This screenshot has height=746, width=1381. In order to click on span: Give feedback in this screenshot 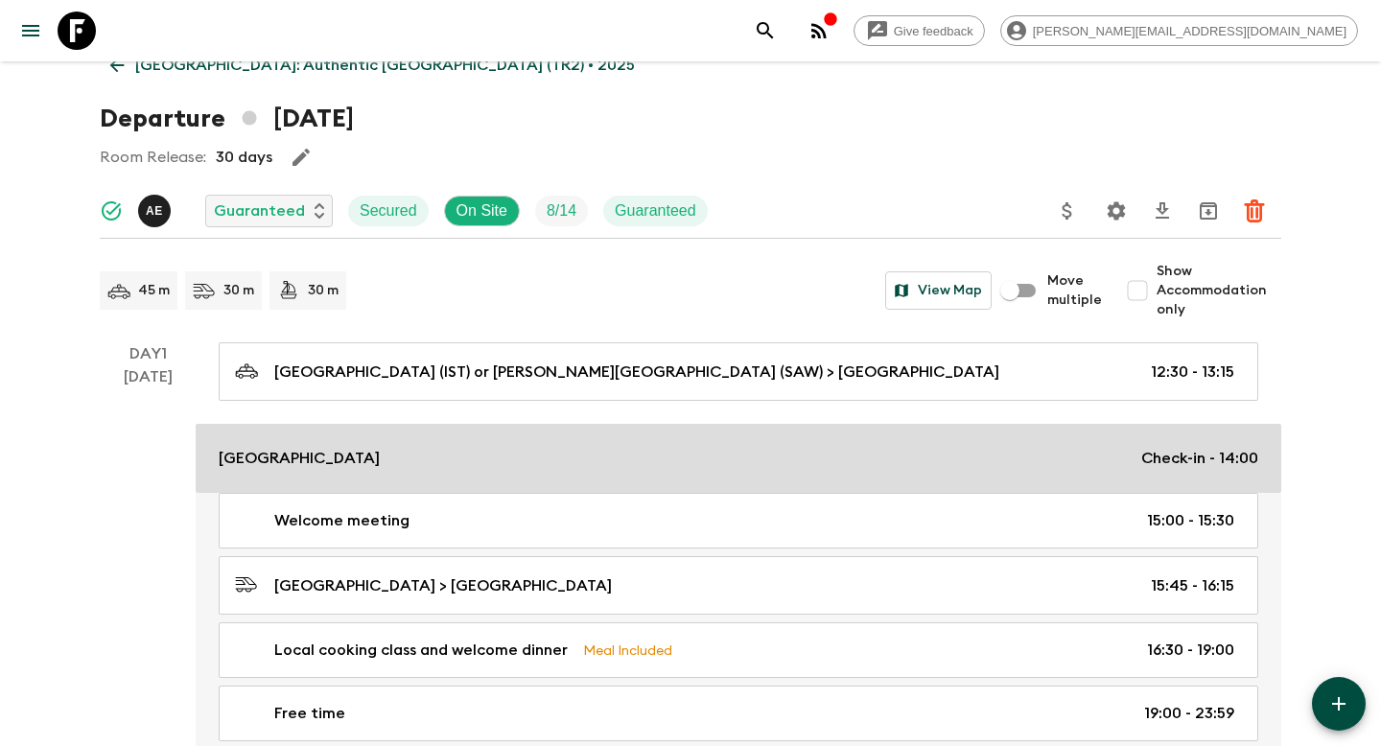, I will do `click(933, 31)`.